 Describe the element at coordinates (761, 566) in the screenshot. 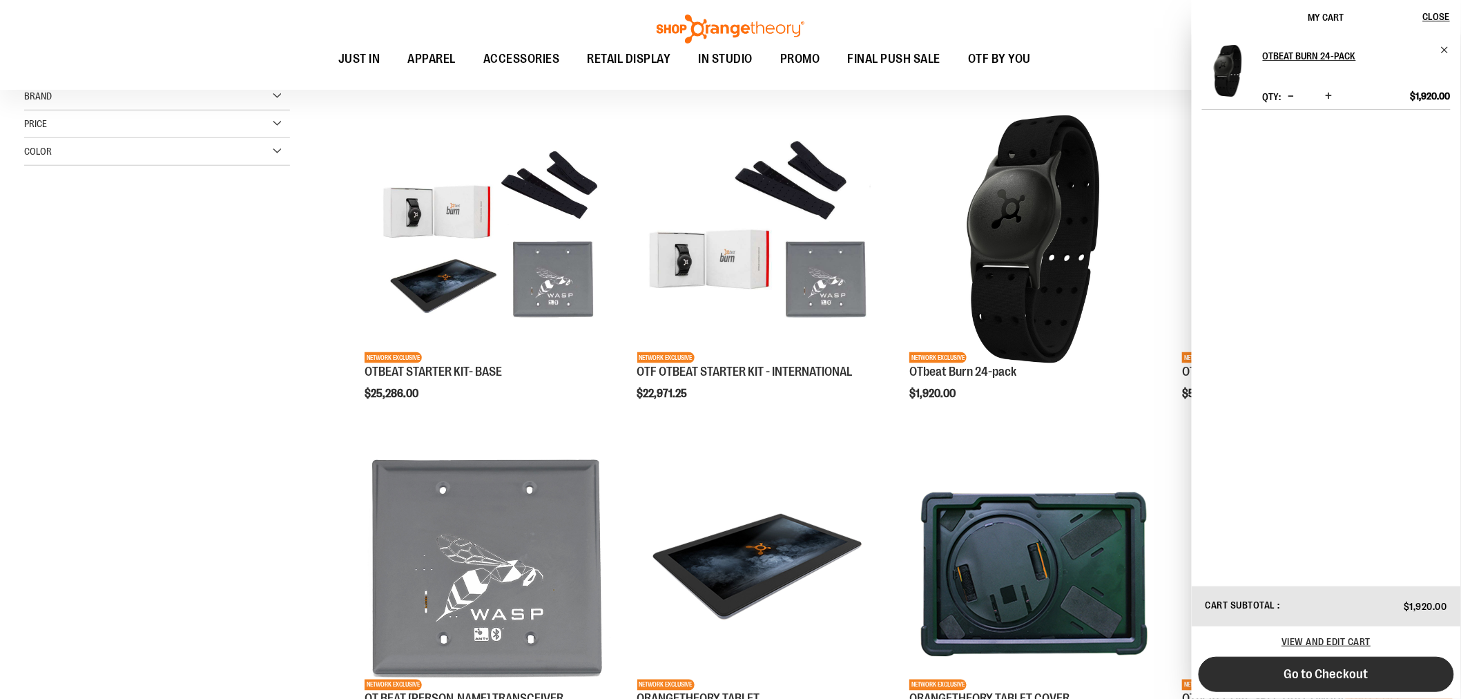

I see `img: Product image for ORANGETHEORY TABLET` at that location.